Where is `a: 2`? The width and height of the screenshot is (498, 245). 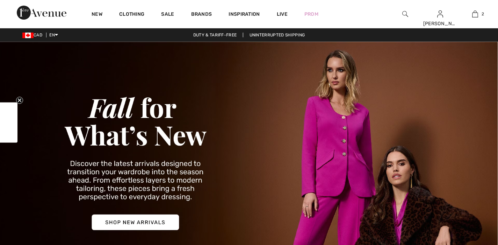 a: 2 is located at coordinates (475, 14).